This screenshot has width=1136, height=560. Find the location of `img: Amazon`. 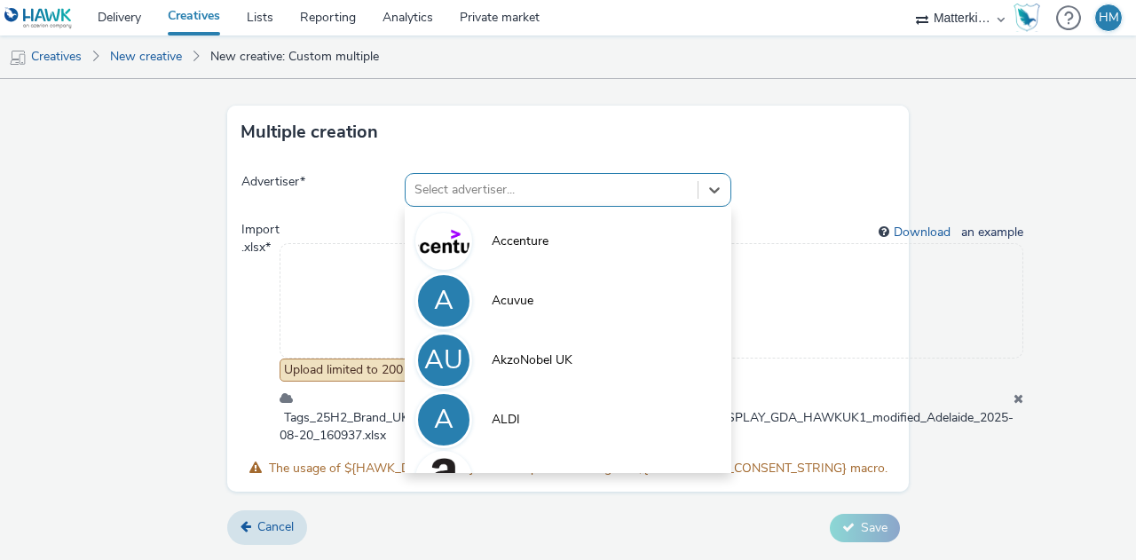

img: Amazon is located at coordinates (444, 479).